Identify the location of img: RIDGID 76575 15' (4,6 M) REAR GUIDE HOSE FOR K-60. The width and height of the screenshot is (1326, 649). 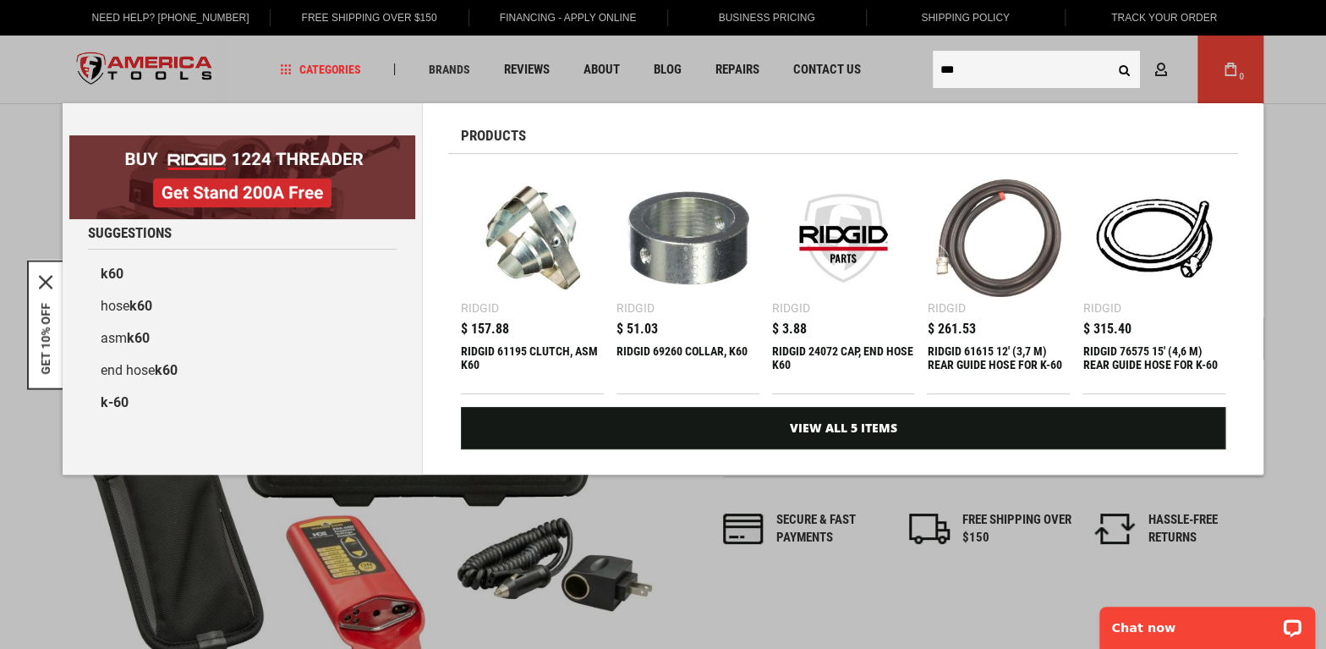
(1153, 238).